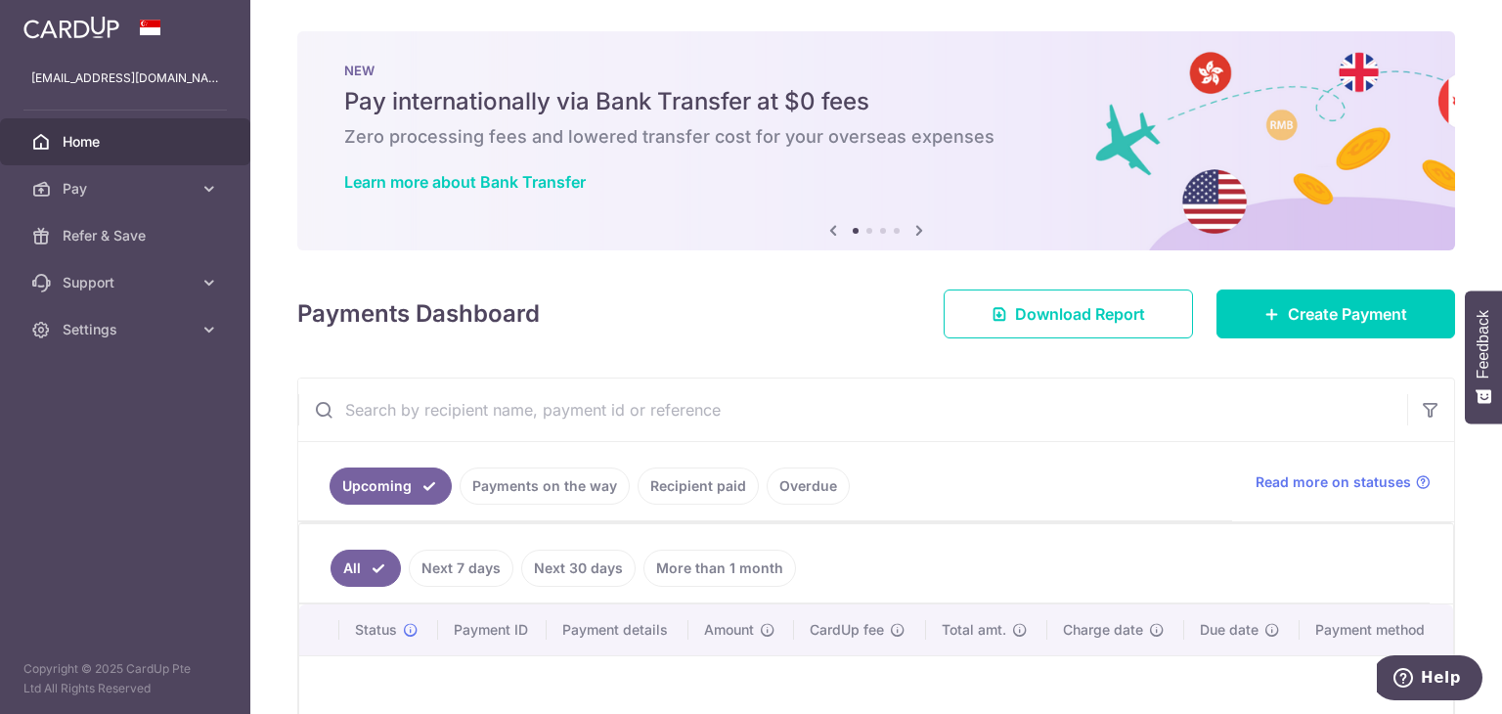 The height and width of the screenshot is (714, 1502). What do you see at coordinates (853, 410) in the screenshot?
I see `input: Search by recipient name, payment id or reference` at bounding box center [853, 410].